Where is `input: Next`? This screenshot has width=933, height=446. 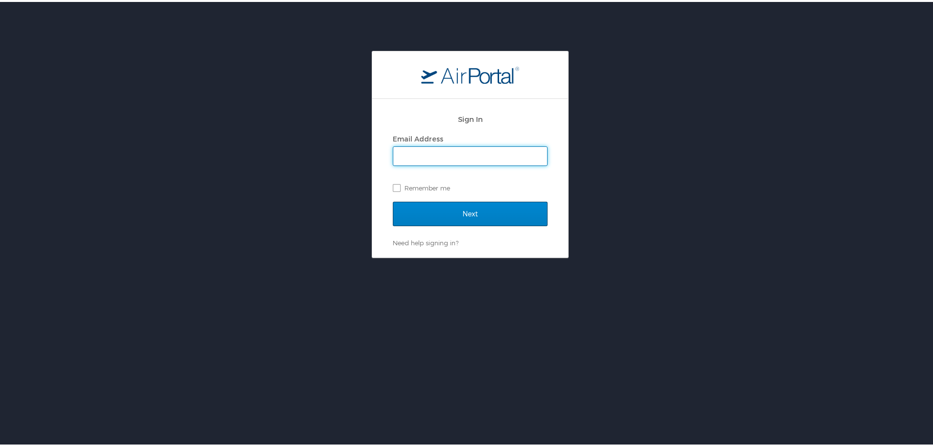 input: Next is located at coordinates (470, 212).